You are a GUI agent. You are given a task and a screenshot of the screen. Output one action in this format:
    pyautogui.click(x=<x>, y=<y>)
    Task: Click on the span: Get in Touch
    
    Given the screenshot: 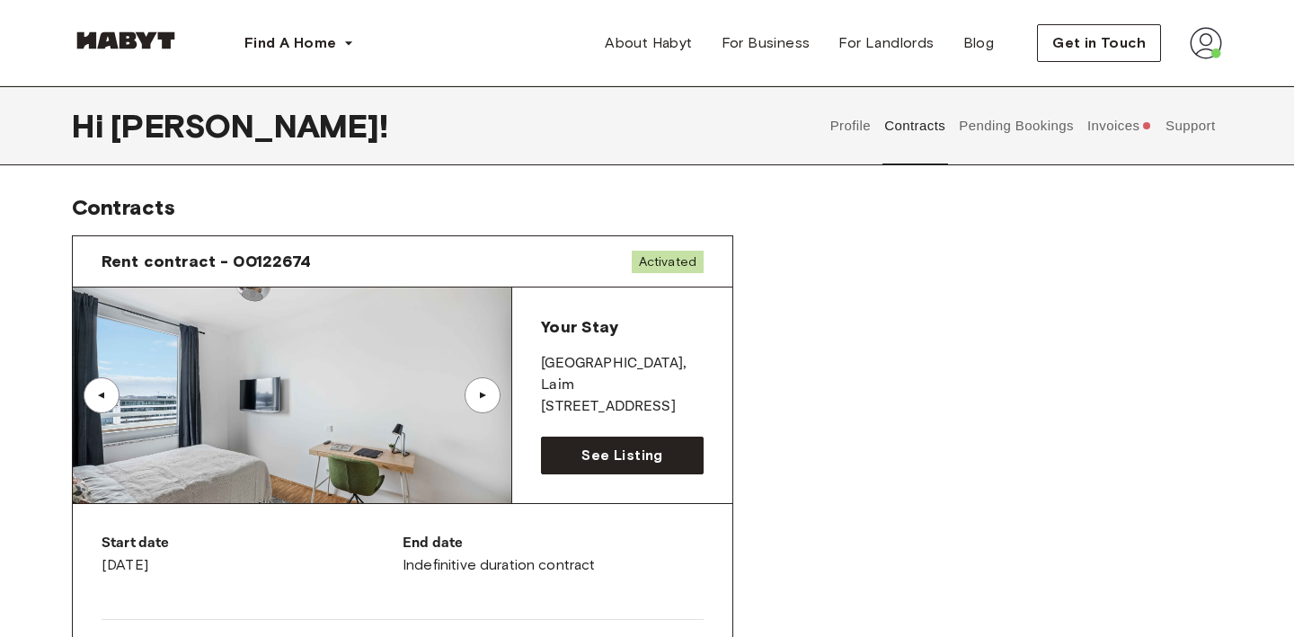 What is the action you would take?
    pyautogui.click(x=1099, y=43)
    